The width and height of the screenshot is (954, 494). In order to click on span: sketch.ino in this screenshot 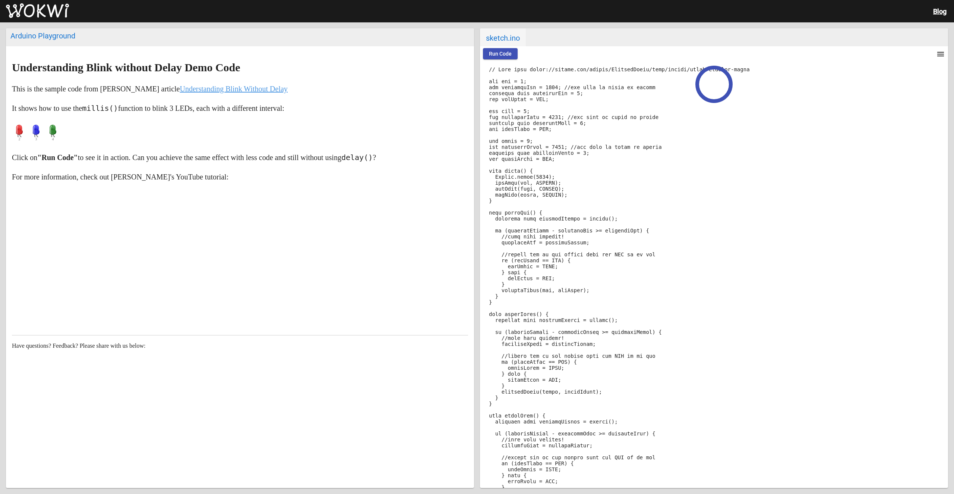, I will do `click(503, 37)`.